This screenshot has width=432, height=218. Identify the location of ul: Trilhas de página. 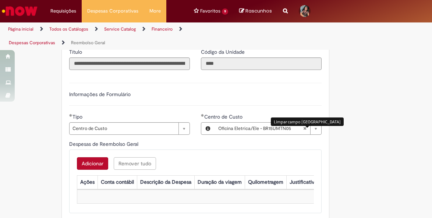
(126, 36).